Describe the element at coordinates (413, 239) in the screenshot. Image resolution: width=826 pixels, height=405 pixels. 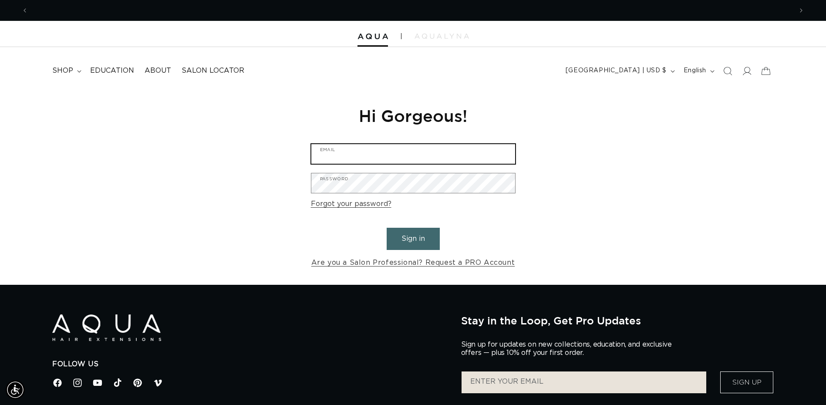
I see `button: Sign in` at that location.